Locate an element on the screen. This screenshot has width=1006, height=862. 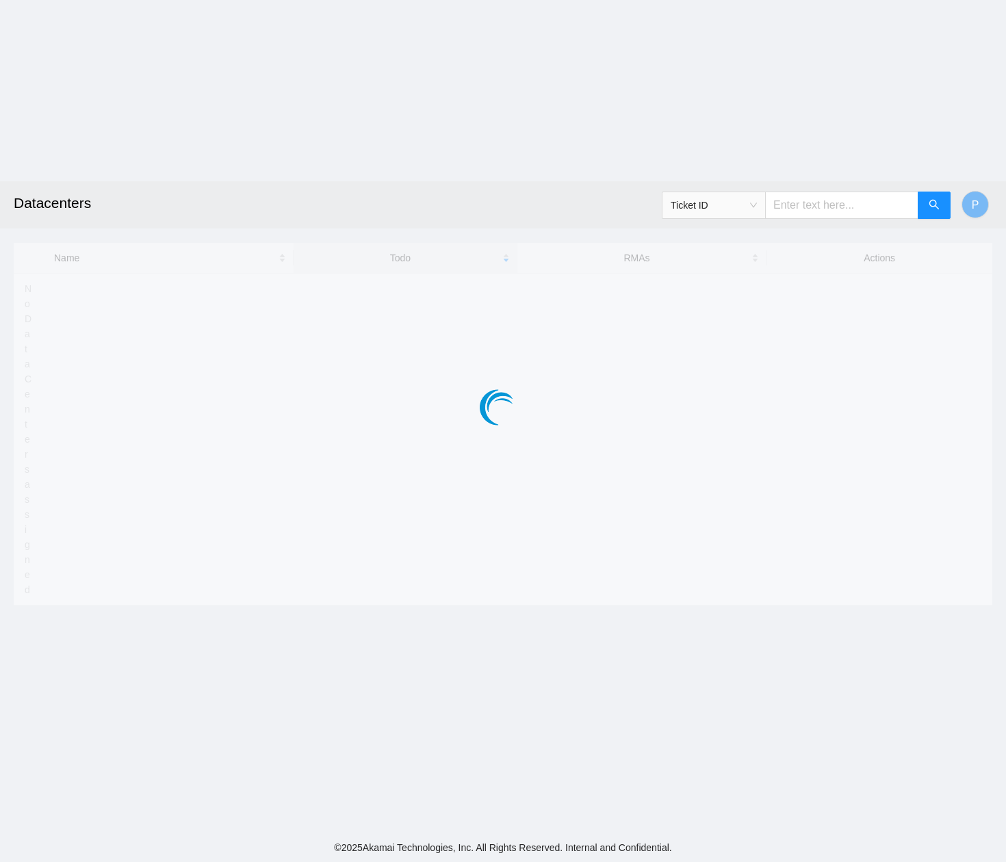
span: search is located at coordinates (934, 205).